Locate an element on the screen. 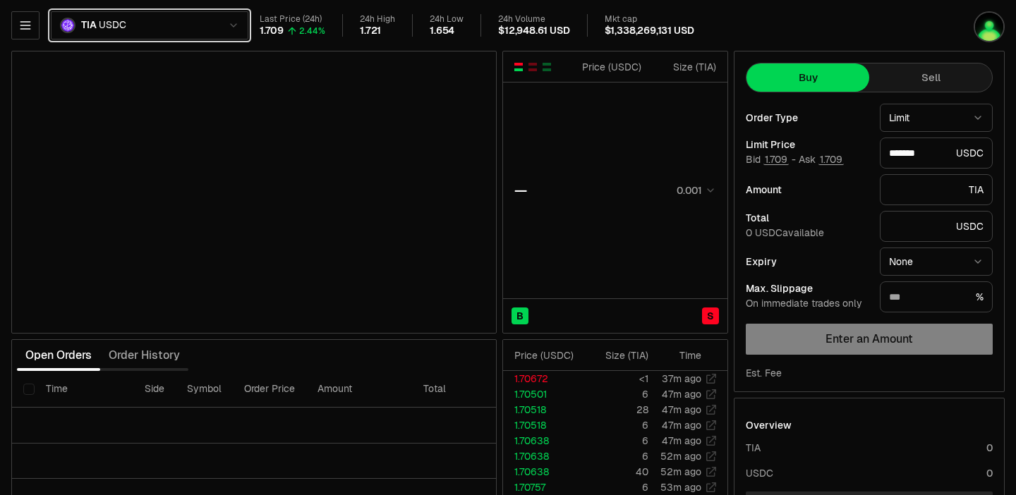 The image size is (1016, 495). button: Order History is located at coordinates (144, 356).